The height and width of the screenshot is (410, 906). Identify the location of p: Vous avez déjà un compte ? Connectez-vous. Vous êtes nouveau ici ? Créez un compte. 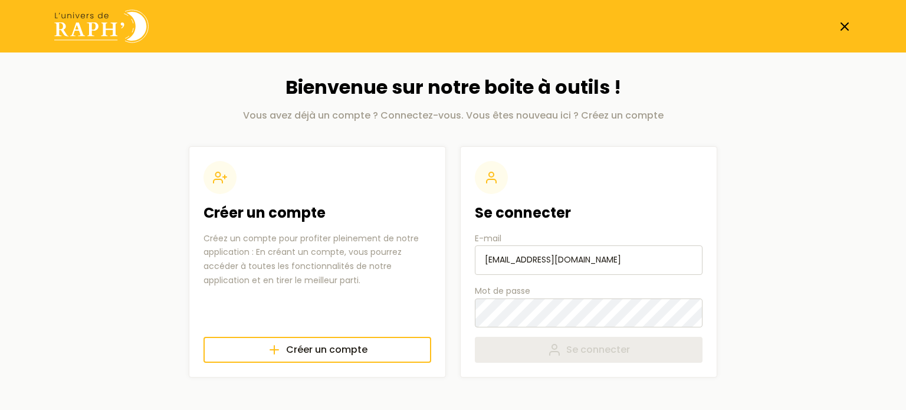
(453, 116).